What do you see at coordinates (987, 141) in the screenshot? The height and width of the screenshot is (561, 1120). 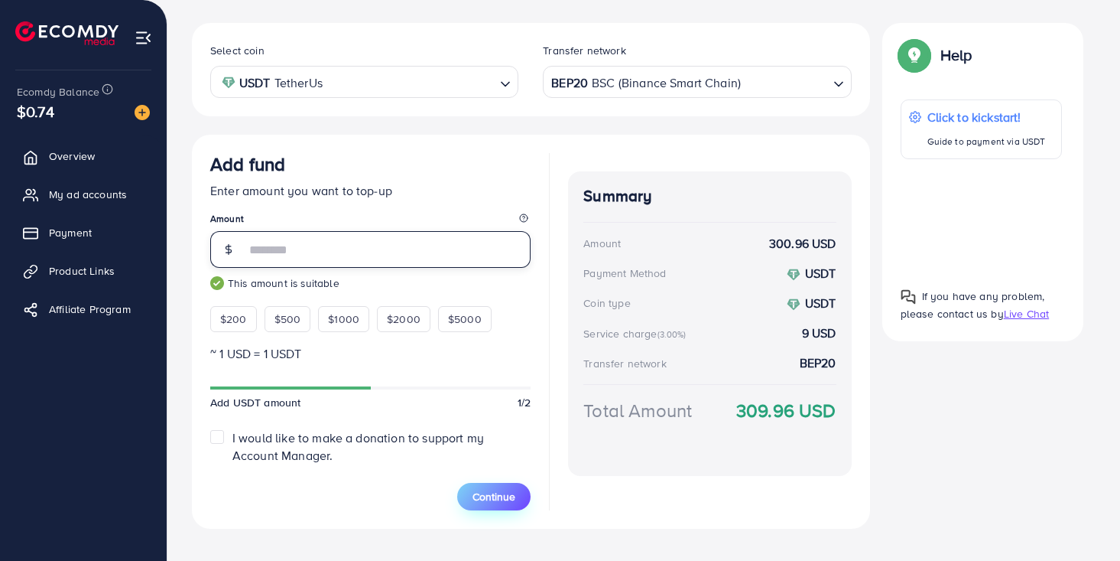 I see `p: Guide to payment via USDT` at bounding box center [987, 141].